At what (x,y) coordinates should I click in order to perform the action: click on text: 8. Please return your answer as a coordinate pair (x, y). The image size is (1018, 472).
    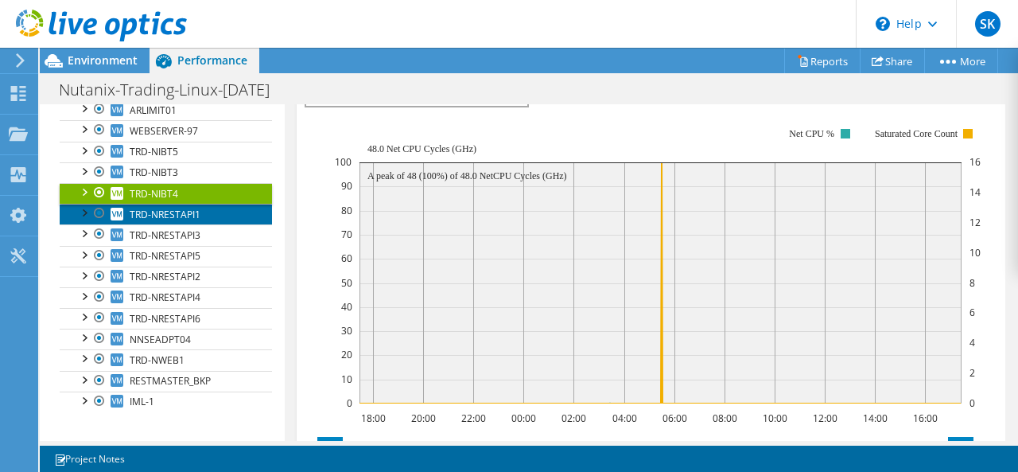
    Looking at the image, I should click on (972, 282).